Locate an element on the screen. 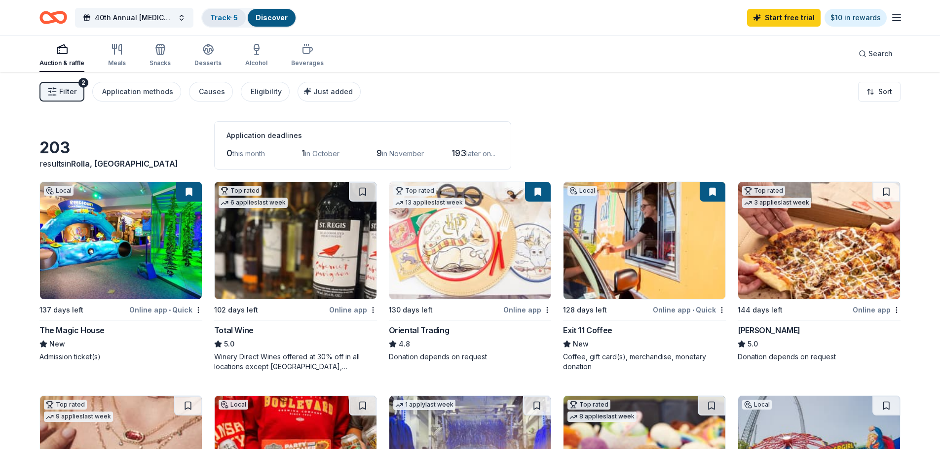 This screenshot has width=940, height=449. a: Start free trial is located at coordinates (783, 18).